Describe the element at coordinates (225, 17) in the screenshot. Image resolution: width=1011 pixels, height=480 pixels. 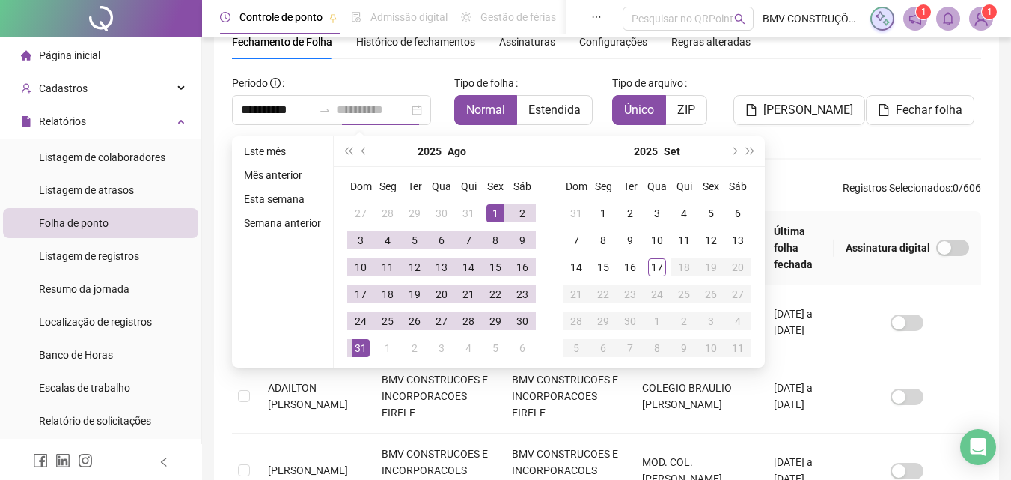
I see `span: clock-circle` at that location.